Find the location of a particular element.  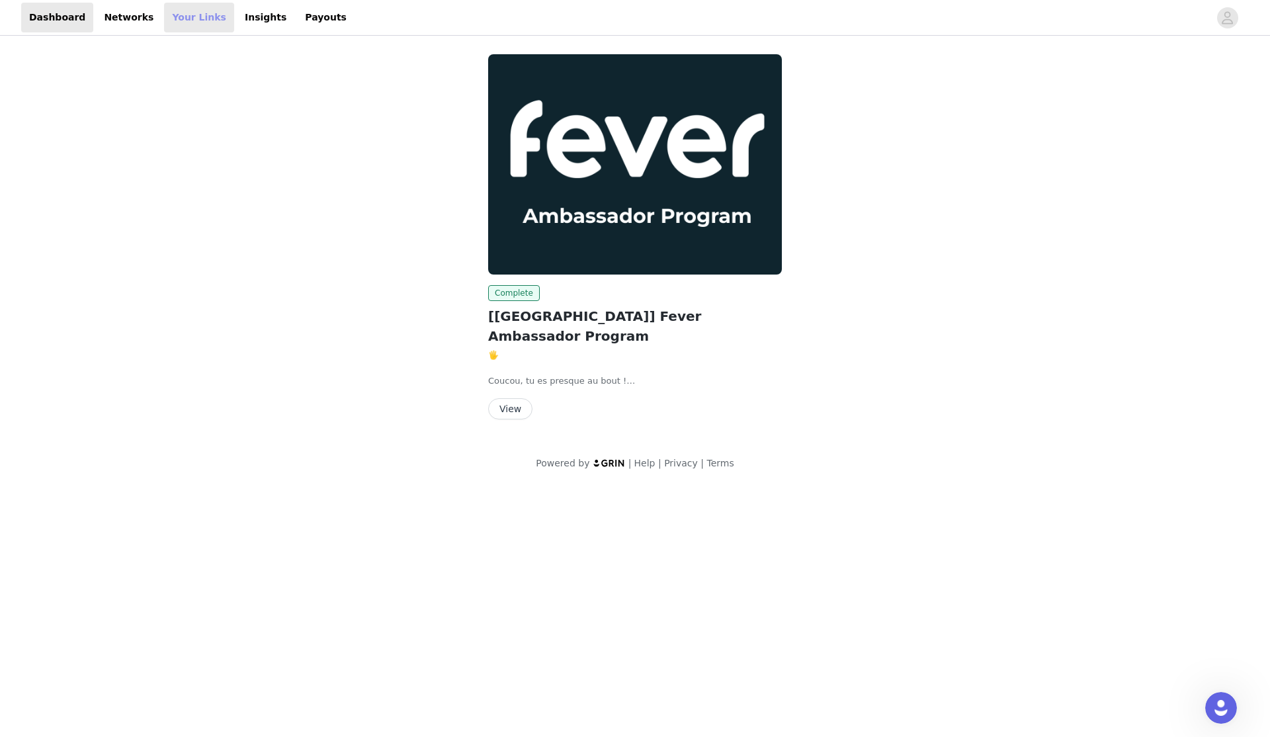

a: Insights is located at coordinates (265, 17).